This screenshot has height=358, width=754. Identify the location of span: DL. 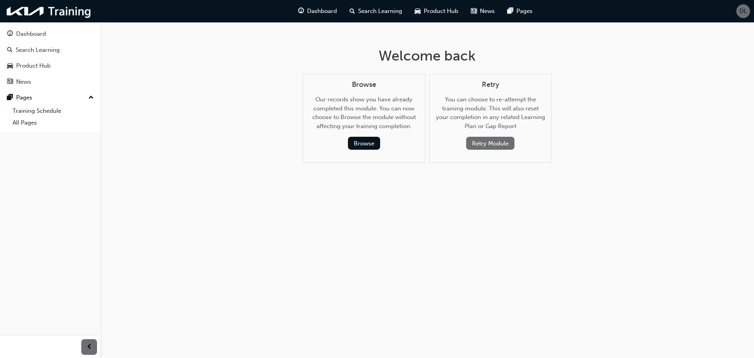
(743, 11).